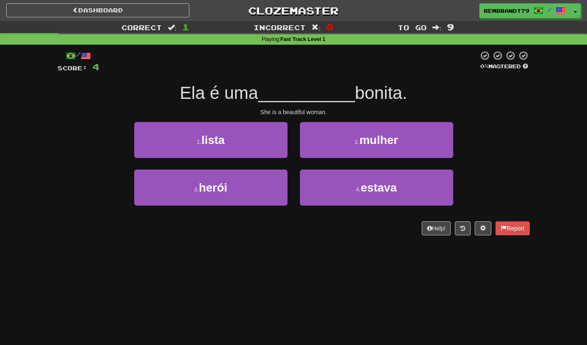  What do you see at coordinates (450, 27) in the screenshot?
I see `span: 9` at bounding box center [450, 27].